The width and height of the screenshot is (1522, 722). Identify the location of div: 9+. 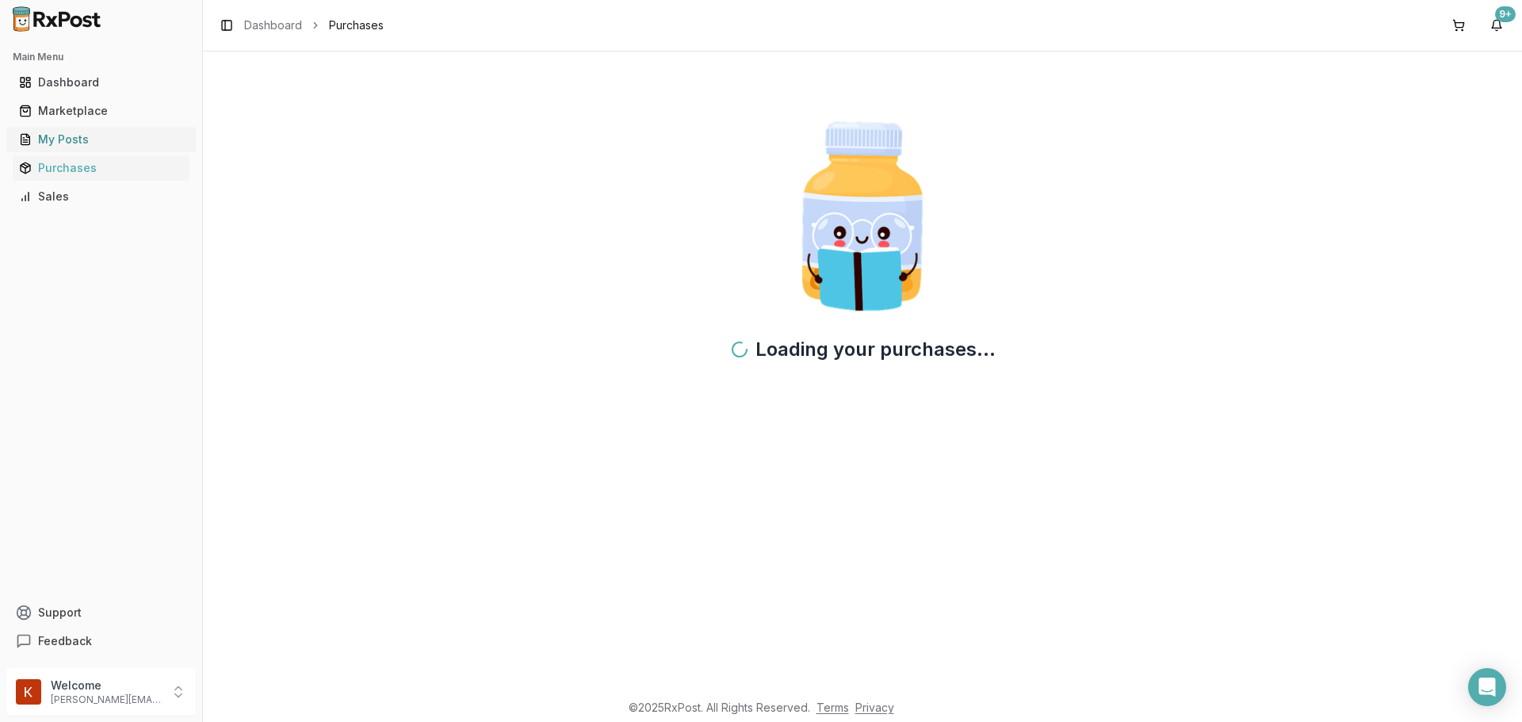
(1505, 14).